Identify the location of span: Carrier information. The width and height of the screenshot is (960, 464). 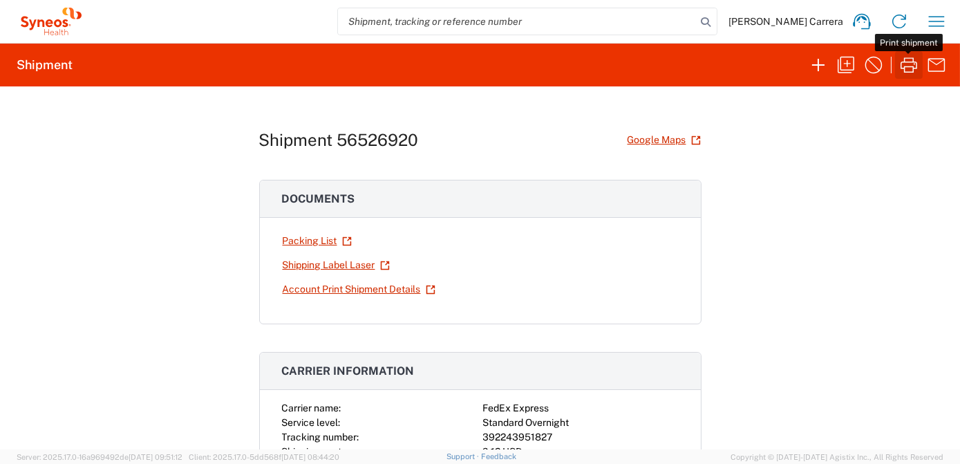
(348, 370).